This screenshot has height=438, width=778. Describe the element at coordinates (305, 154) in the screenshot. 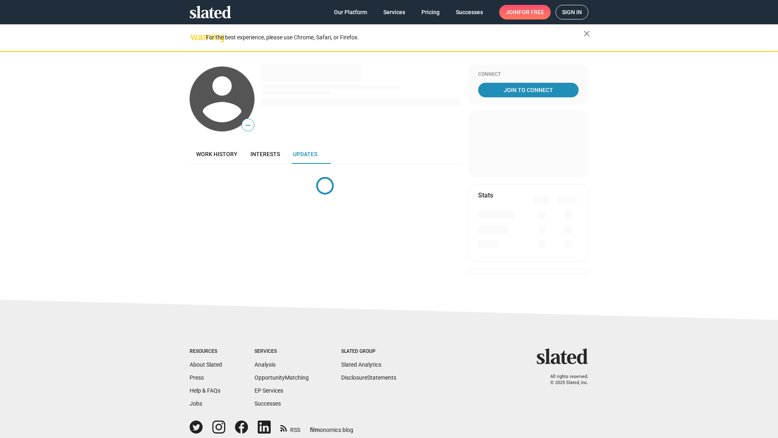

I see `a: Updates` at that location.